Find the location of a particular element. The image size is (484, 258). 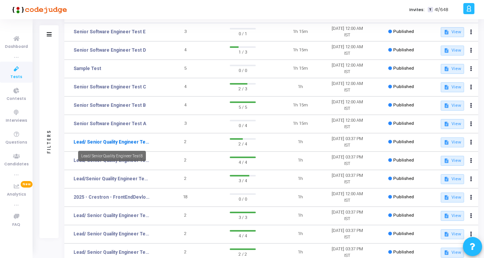

span: 0 / 1 is located at coordinates (243, 33).